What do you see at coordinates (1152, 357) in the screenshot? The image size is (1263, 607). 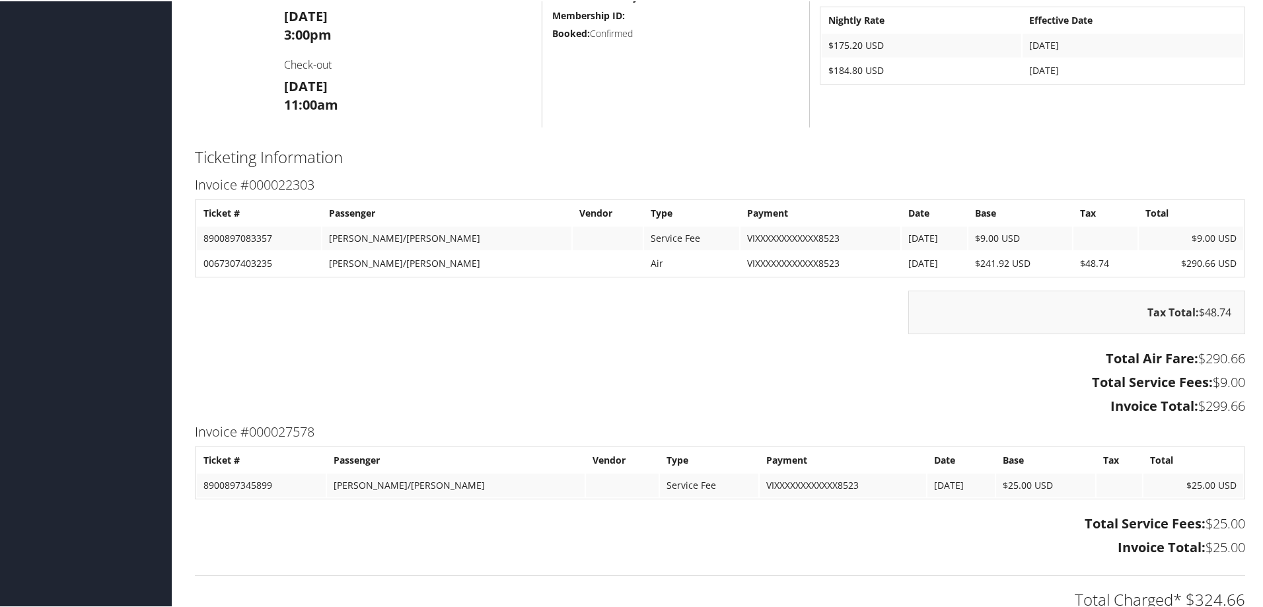 I see `strong: Total Air Fare:` at bounding box center [1152, 357].